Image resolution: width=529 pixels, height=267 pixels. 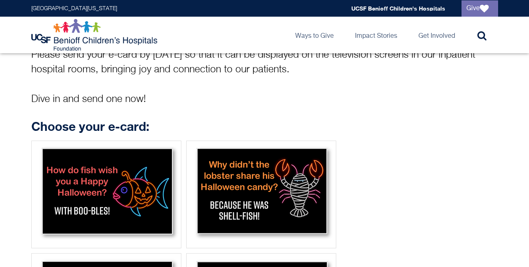 What do you see at coordinates (90, 126) in the screenshot?
I see `strong: Choose your e-card:` at bounding box center [90, 126].